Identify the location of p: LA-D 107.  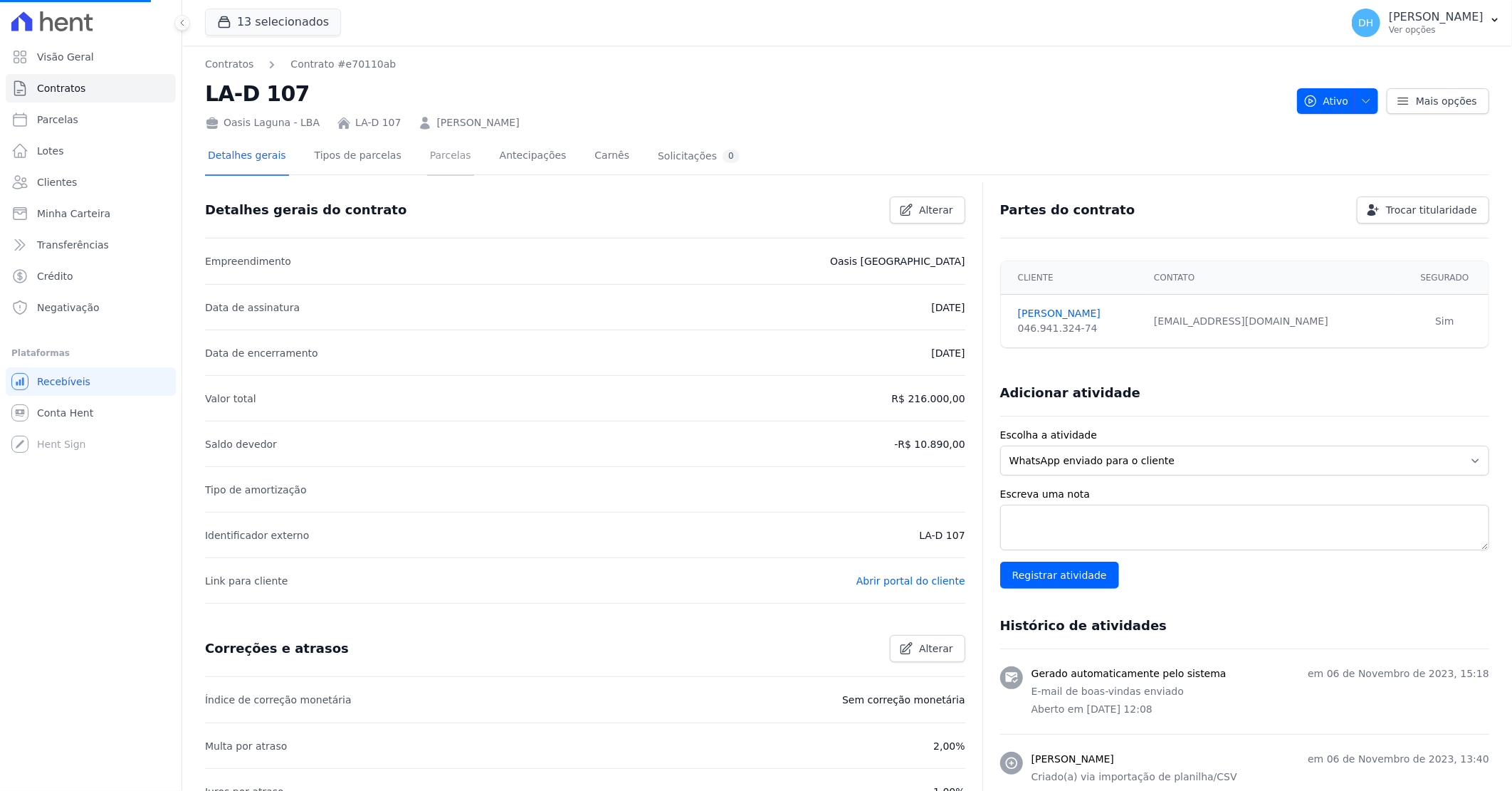
(942, 535).